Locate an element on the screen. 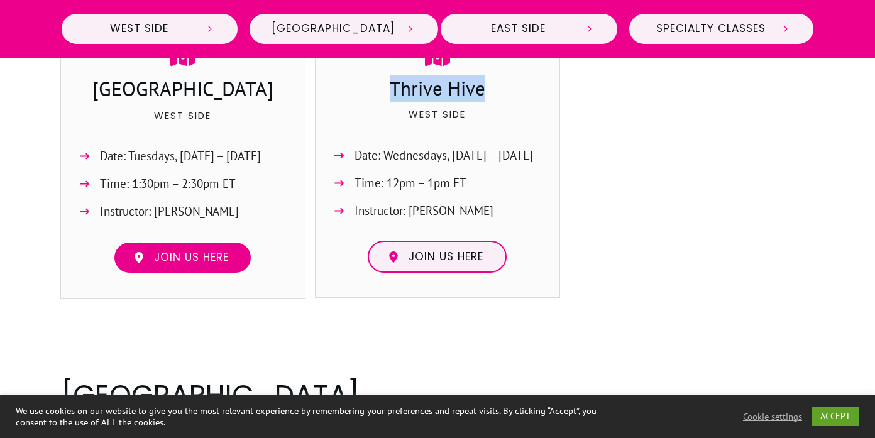 The image size is (875, 438). h3: Thrive Hive is located at coordinates (438, 90).